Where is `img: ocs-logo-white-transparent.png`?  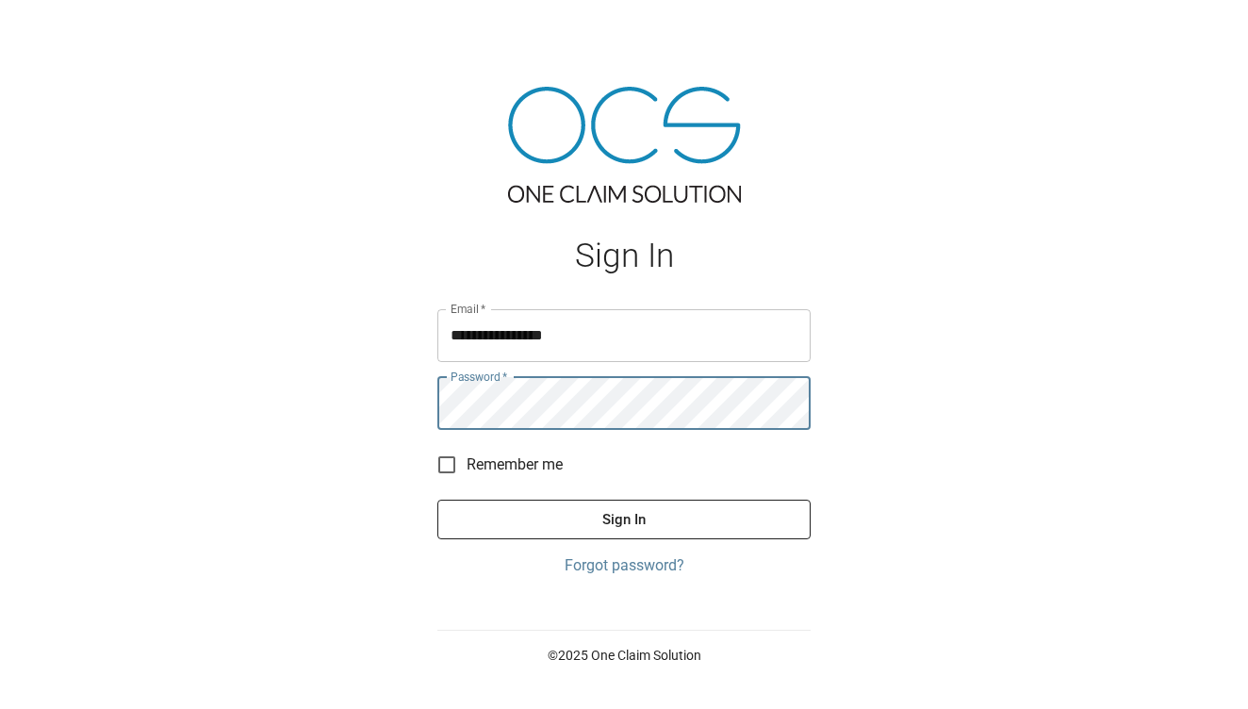 img: ocs-logo-white-transparent.png is located at coordinates (60, 30).